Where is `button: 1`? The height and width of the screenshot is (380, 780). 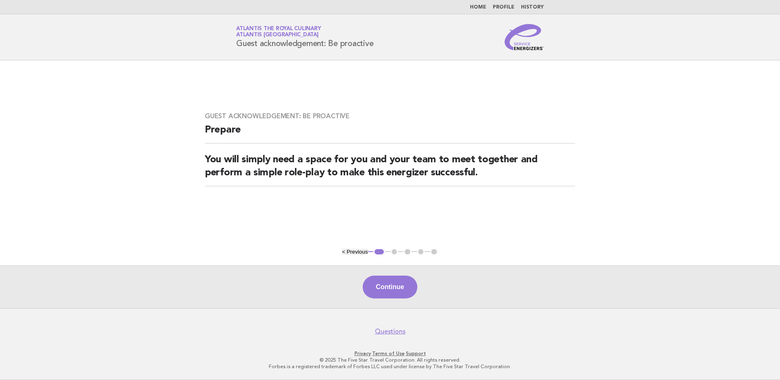 button: 1 is located at coordinates (379, 252).